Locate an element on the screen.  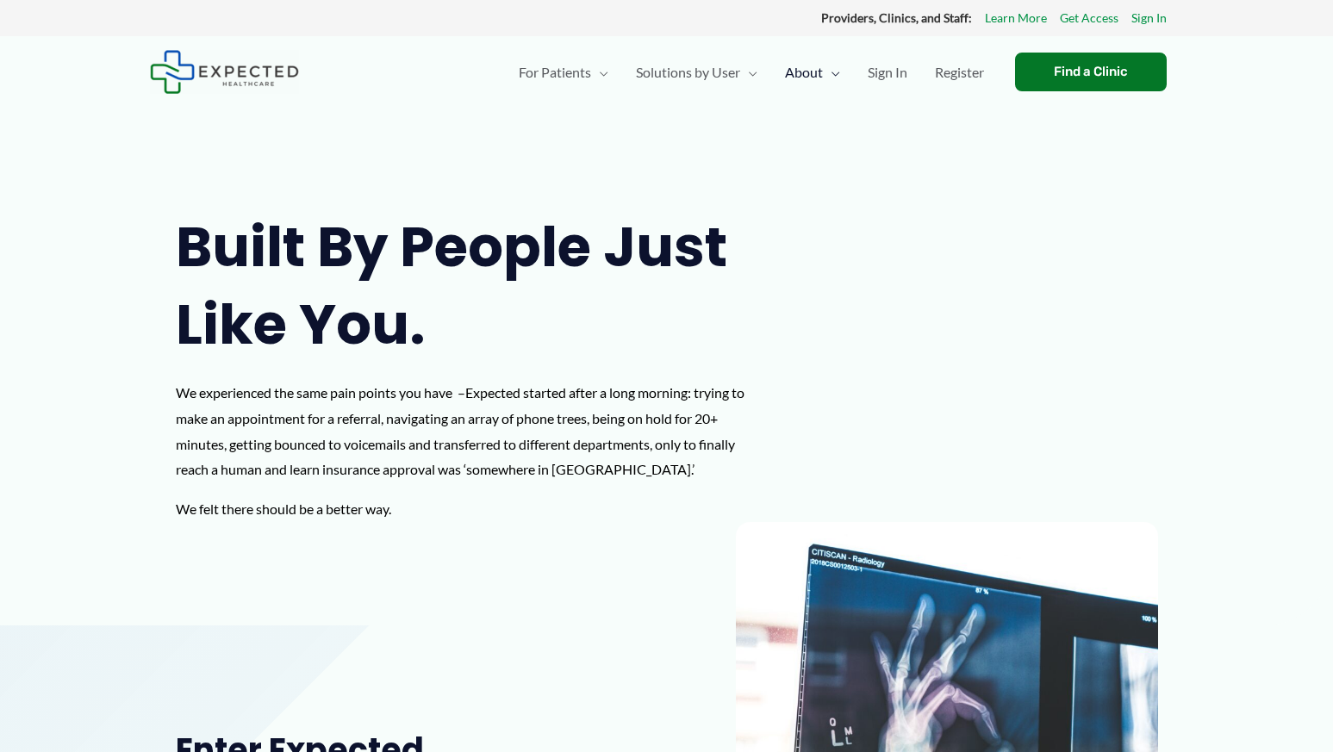
a: Learn More is located at coordinates (1016, 18).